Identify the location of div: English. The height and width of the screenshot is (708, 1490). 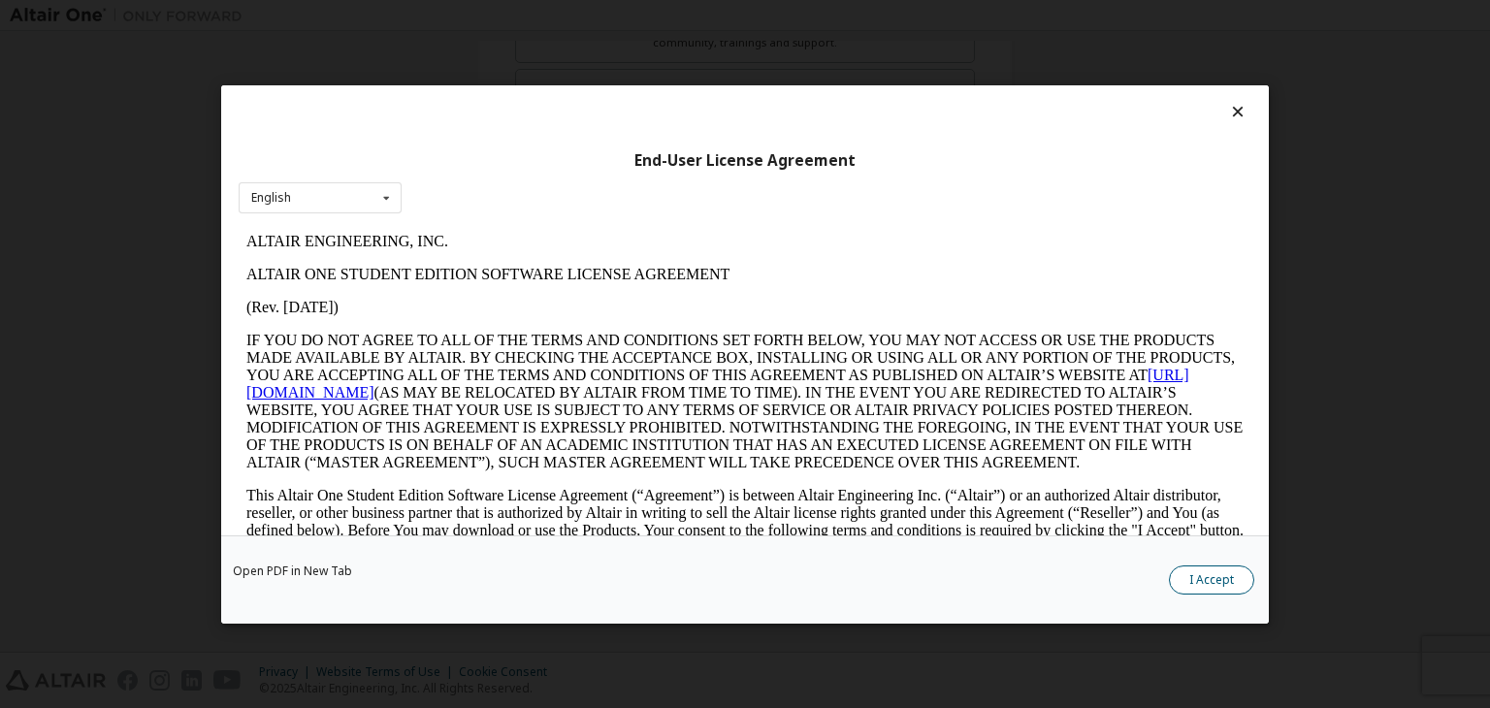
(271, 198).